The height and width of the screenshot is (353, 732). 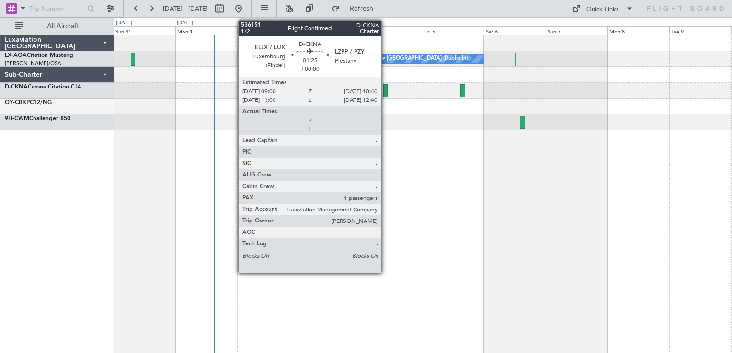 What do you see at coordinates (391, 31) in the screenshot?
I see `div: Thu 4` at bounding box center [391, 31].